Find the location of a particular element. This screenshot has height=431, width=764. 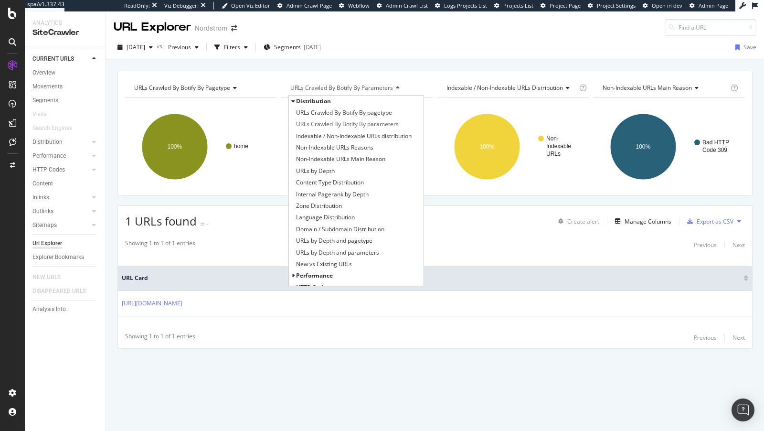

a: Logs Projects List is located at coordinates (461, 6).